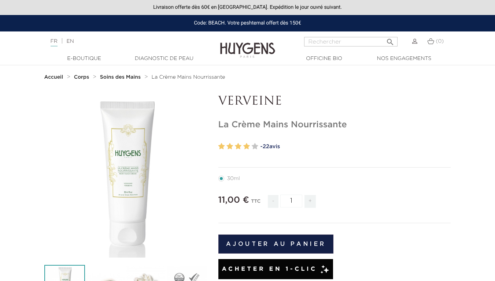 The height and width of the screenshot is (281, 495). I want to click on a: Corps, so click(82, 77).